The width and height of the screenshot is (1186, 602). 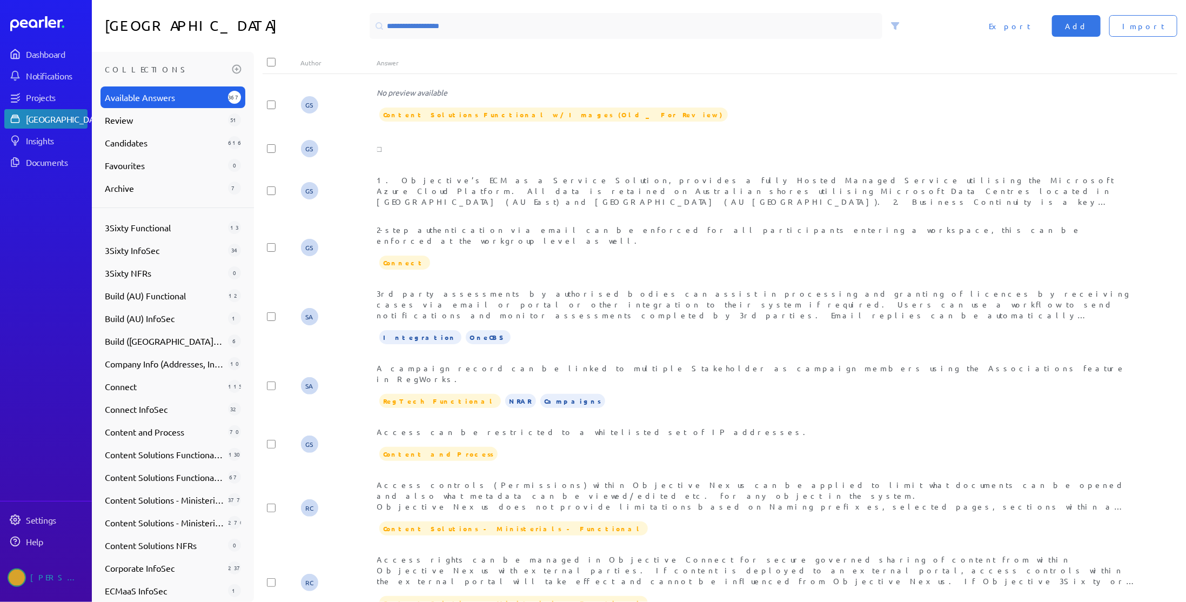 I want to click on div: A campaign record can be linked to multiple Stakeholder as campaign members using the Association..., so click(x=758, y=373).